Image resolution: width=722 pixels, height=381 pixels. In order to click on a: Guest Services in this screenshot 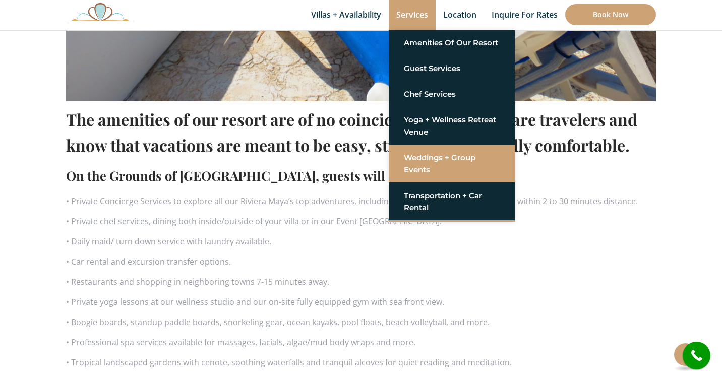, I will do `click(452, 69)`.